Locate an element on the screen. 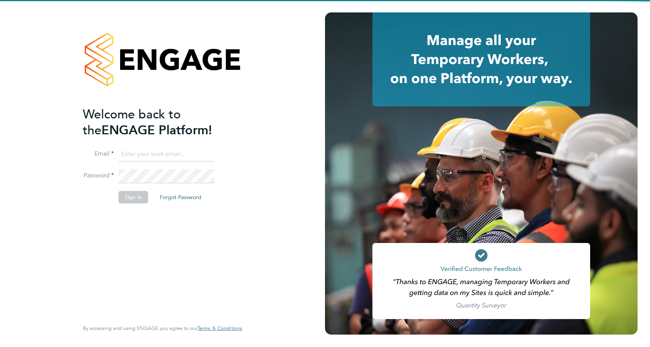  label: Password is located at coordinates (98, 176).